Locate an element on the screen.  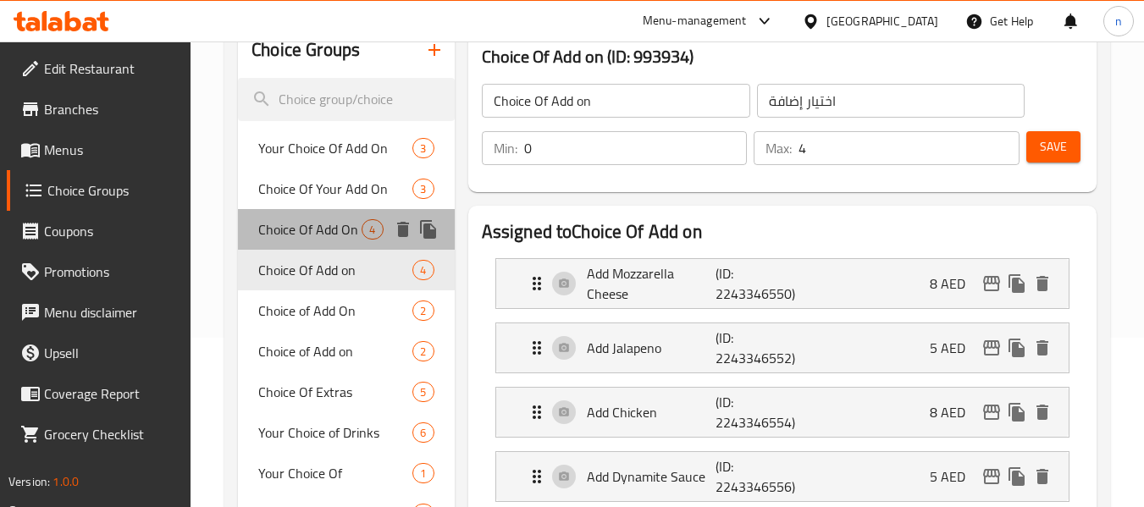
a: Promotions is located at coordinates (99, 272).